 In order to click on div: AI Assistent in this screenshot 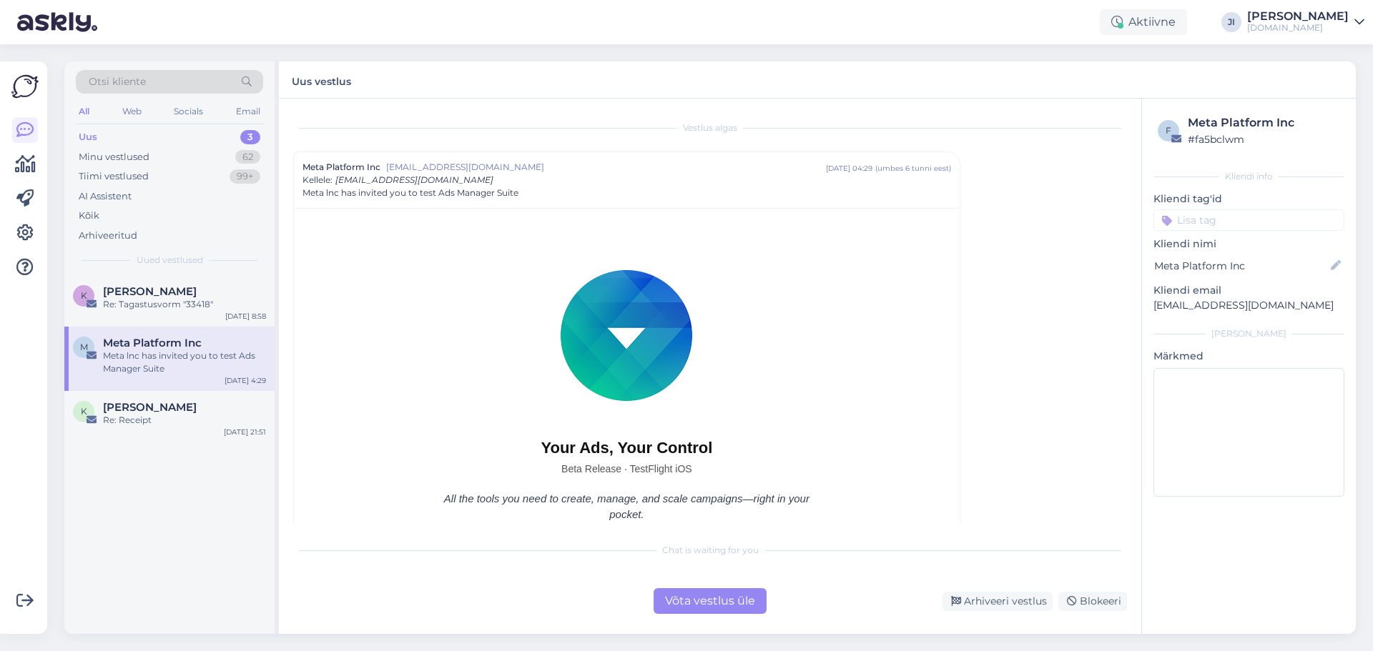, I will do `click(105, 197)`.